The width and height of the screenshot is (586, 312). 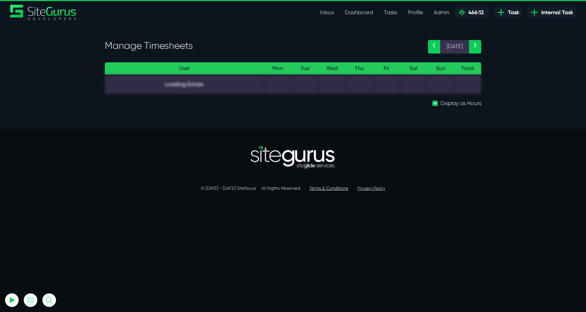 What do you see at coordinates (43, 12) in the screenshot?
I see `img: Sitegurus Logo` at bounding box center [43, 12].